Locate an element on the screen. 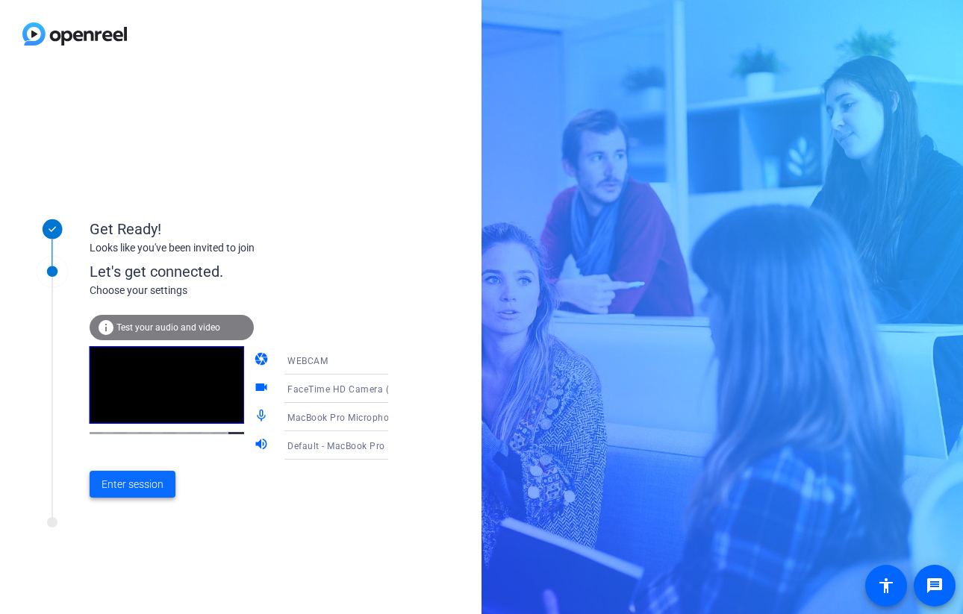 This screenshot has height=614, width=963. div: Let's get connected. is located at coordinates (254, 272).